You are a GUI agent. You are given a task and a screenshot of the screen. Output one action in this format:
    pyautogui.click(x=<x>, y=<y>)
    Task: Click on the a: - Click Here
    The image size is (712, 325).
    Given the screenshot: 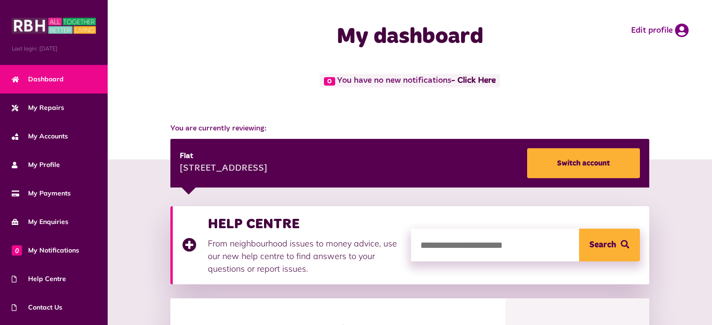 What is the action you would take?
    pyautogui.click(x=473, y=81)
    